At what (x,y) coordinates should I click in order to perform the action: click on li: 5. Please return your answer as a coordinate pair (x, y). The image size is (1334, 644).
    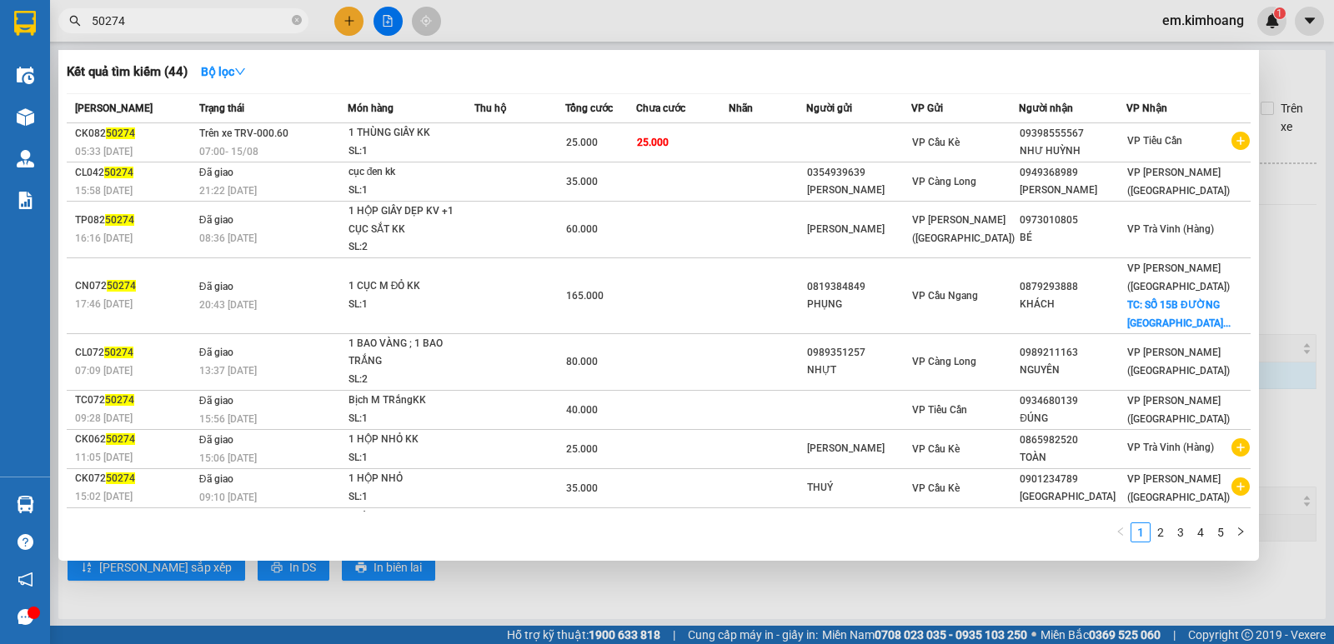
    Looking at the image, I should click on (1220, 533).